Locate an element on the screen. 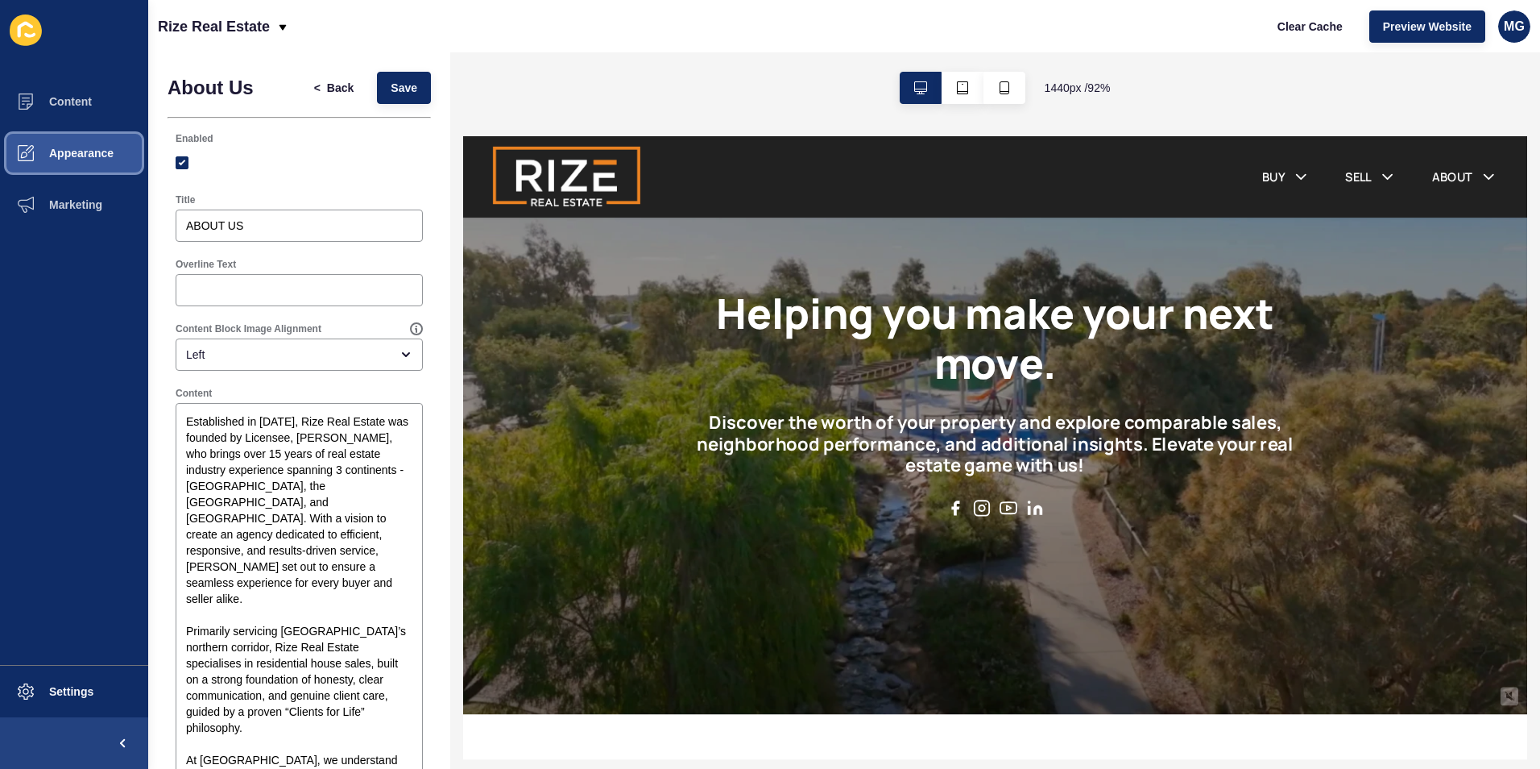  span: Preview Website is located at coordinates (1428, 27).